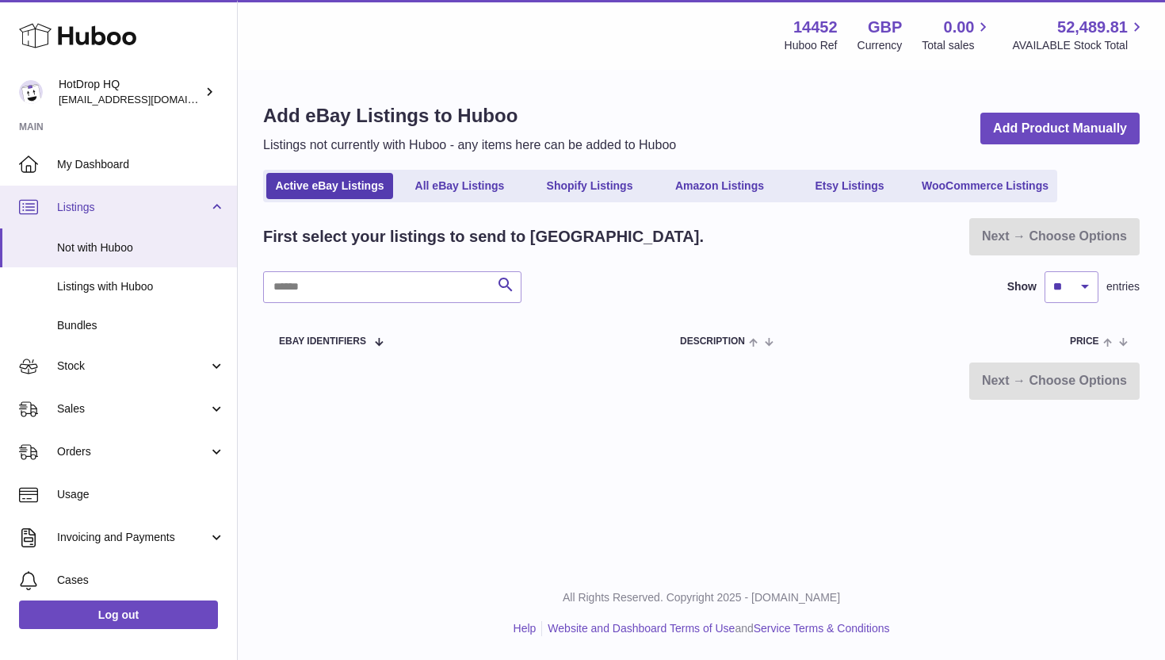  Describe the element at coordinates (816, 27) in the screenshot. I see `strong: 14452` at that location.